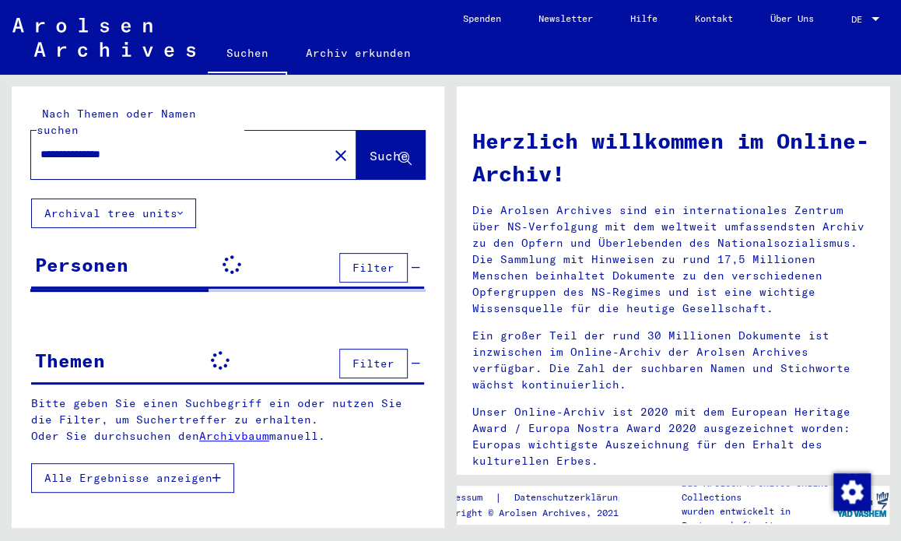  Describe the element at coordinates (758, 518) in the screenshot. I see `p: wurden entwickelt in Partnerschaft mit` at that location.